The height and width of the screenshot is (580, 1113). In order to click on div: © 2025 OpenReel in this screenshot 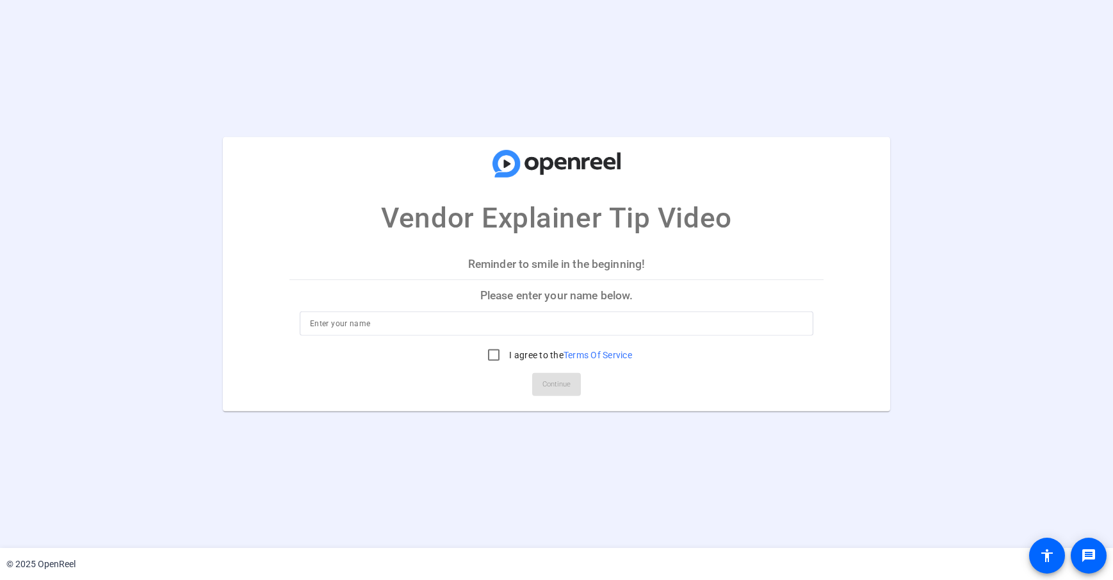, I will do `click(41, 564)`.